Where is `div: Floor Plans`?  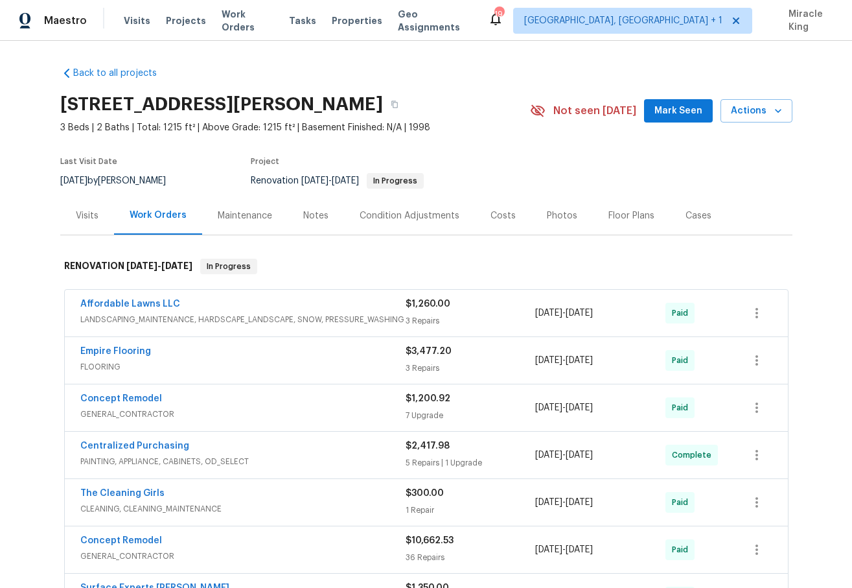
div: Floor Plans is located at coordinates (631, 216).